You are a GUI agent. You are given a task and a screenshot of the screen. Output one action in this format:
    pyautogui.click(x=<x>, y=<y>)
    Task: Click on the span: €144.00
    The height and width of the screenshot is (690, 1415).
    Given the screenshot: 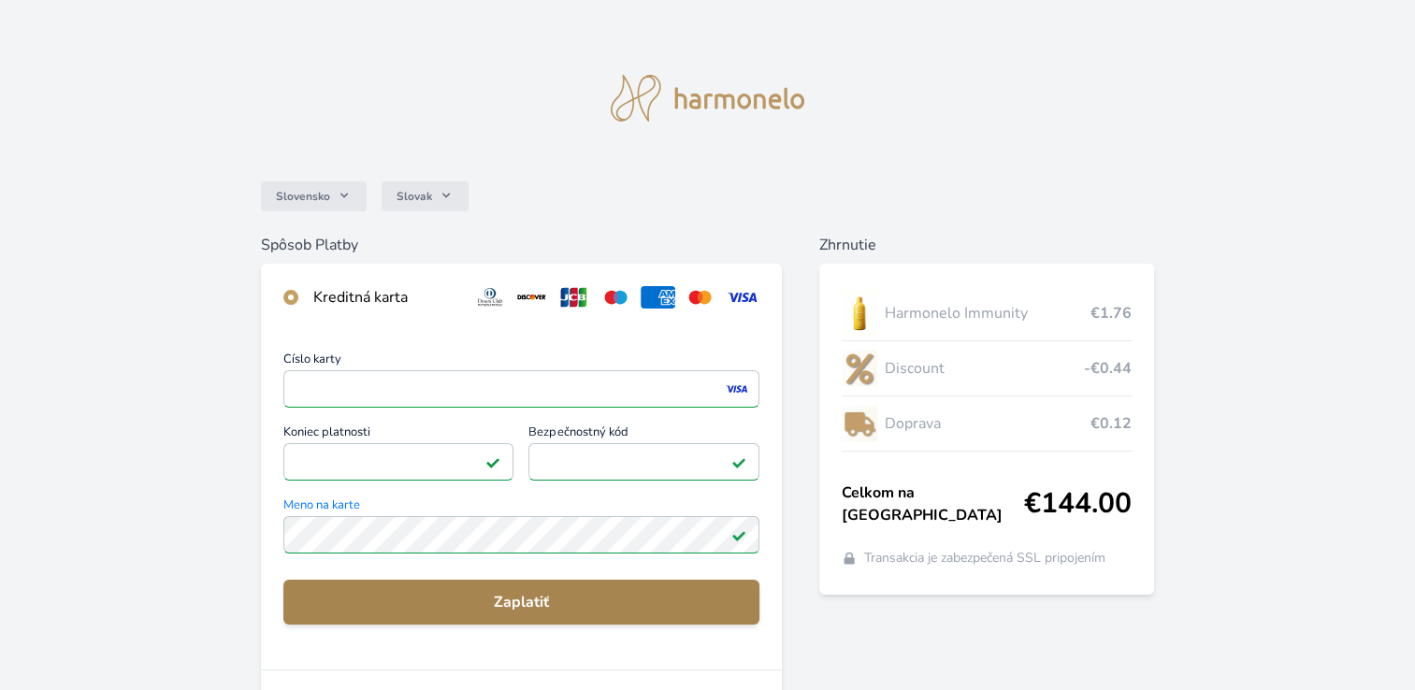 What is the action you would take?
    pyautogui.click(x=1077, y=504)
    